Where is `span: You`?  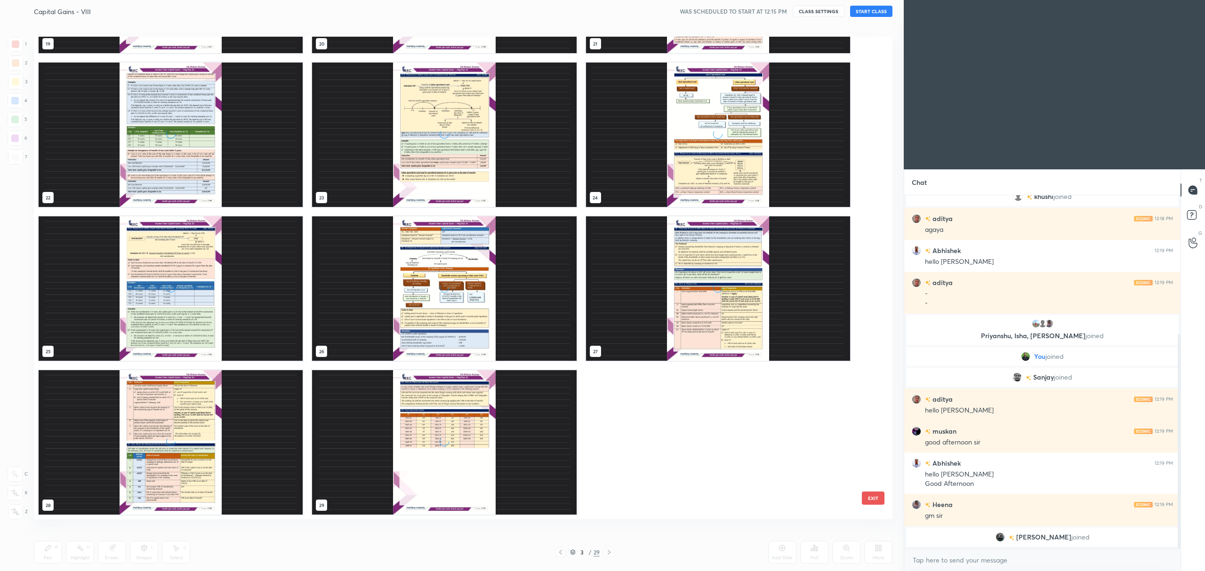 span: You is located at coordinates (1040, 357).